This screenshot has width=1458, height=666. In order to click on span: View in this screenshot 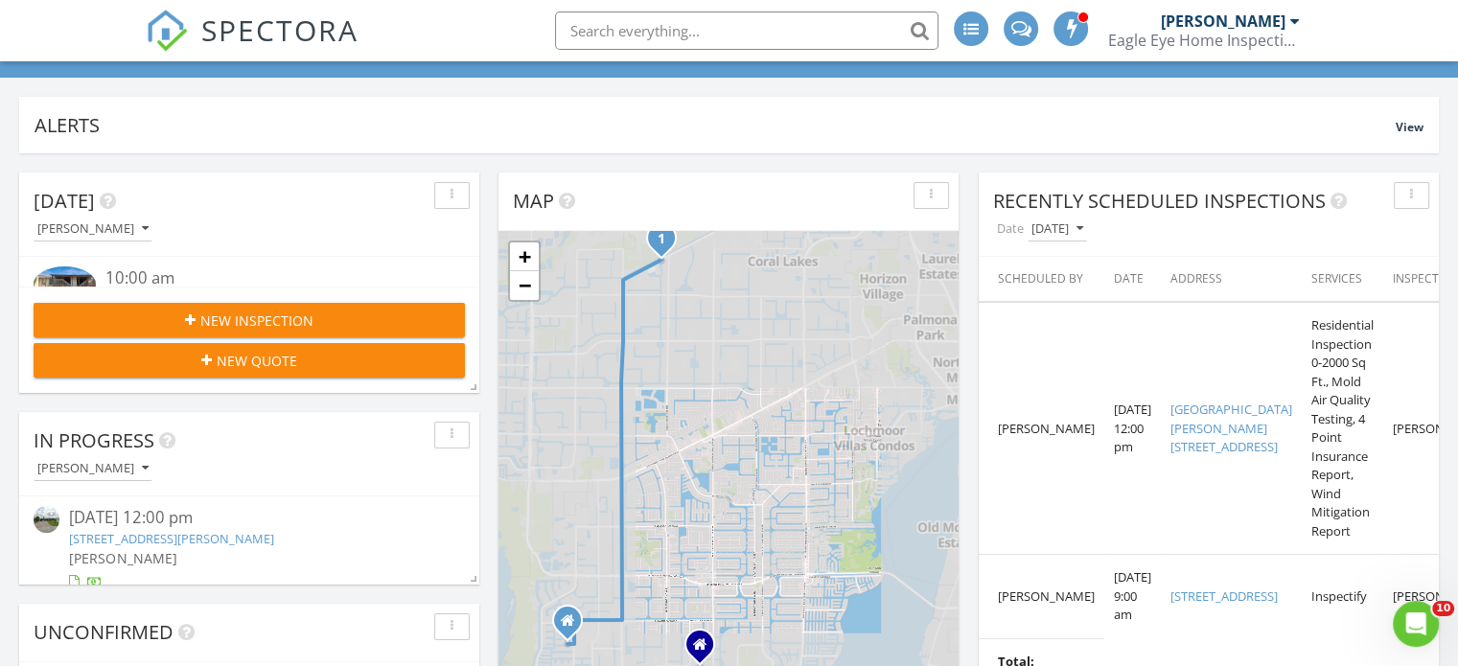, I will do `click(1410, 127)`.